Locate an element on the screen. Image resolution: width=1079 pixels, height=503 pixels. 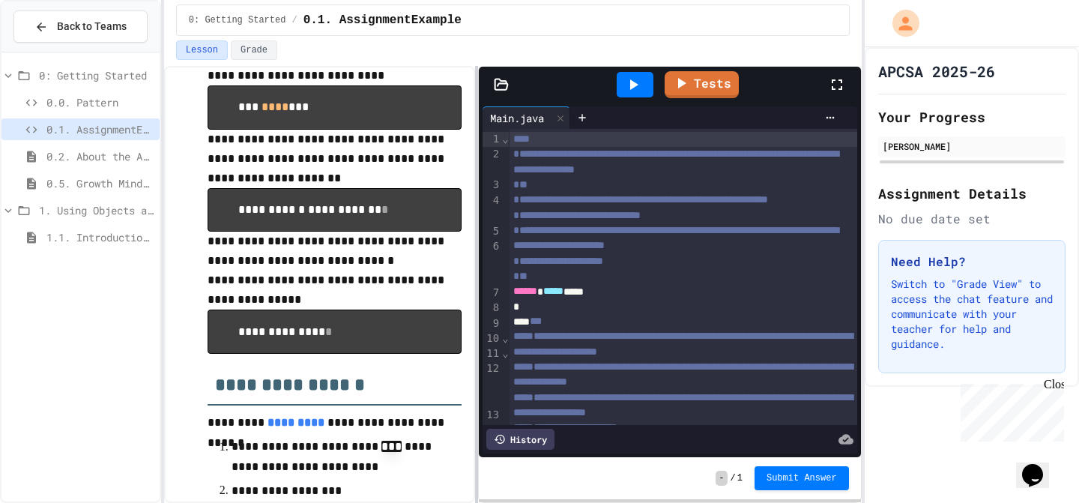
span: 1. Using Objects and Methods is located at coordinates (96, 210).